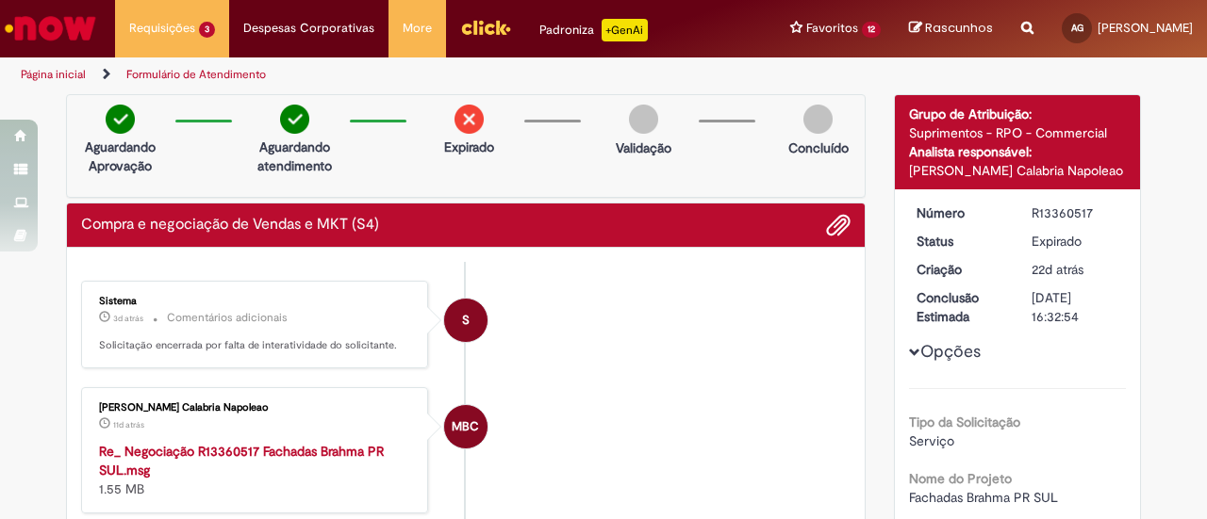 The image size is (1207, 519). I want to click on dt: Número, so click(960, 213).